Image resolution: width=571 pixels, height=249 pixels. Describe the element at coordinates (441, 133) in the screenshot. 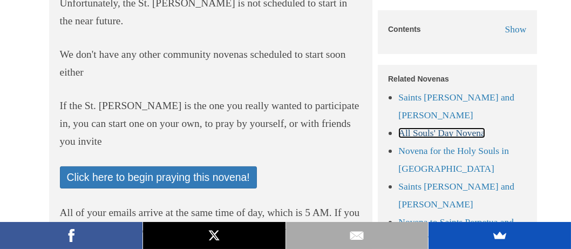

I see `a: All Souls' Day Novena` at that location.